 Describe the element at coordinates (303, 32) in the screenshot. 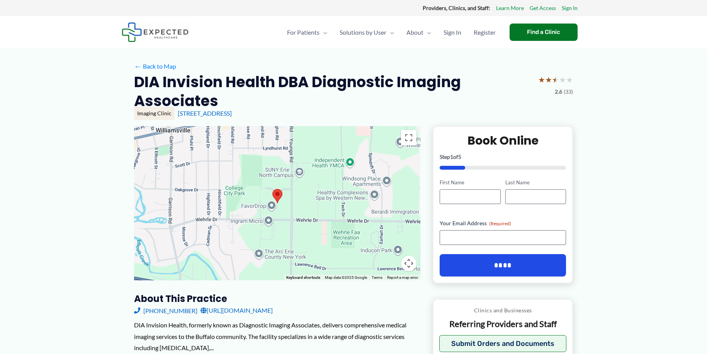

I see `span: For Patients` at that location.